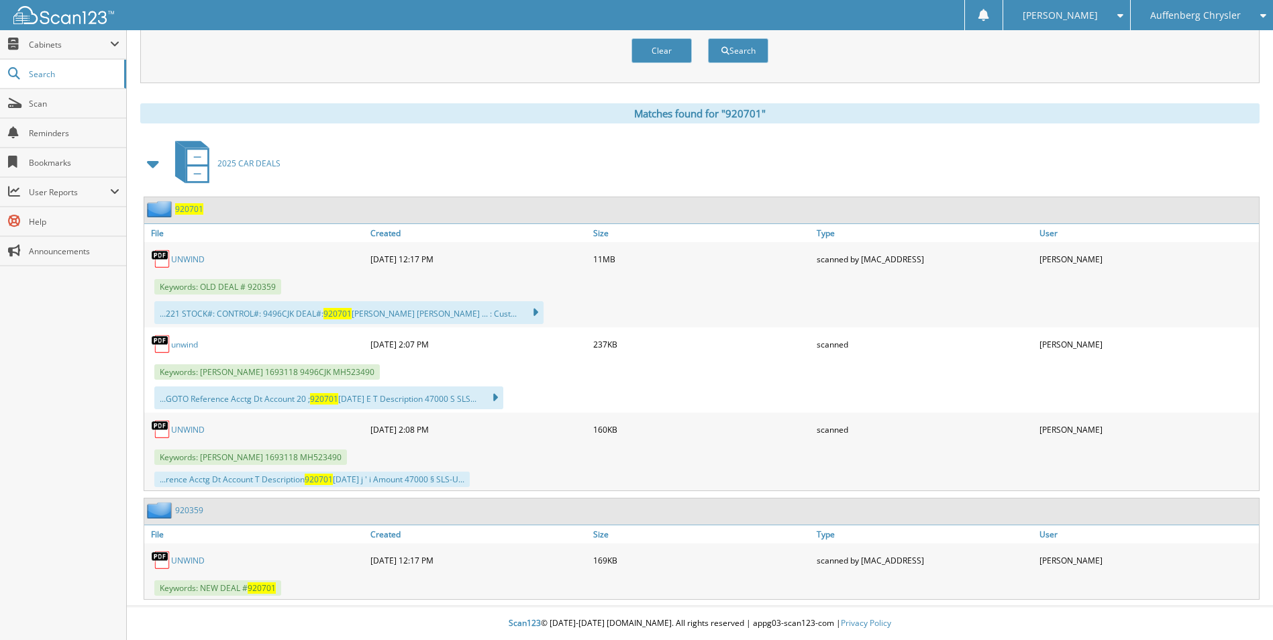  What do you see at coordinates (184, 344) in the screenshot?
I see `a: unwind` at bounding box center [184, 344].